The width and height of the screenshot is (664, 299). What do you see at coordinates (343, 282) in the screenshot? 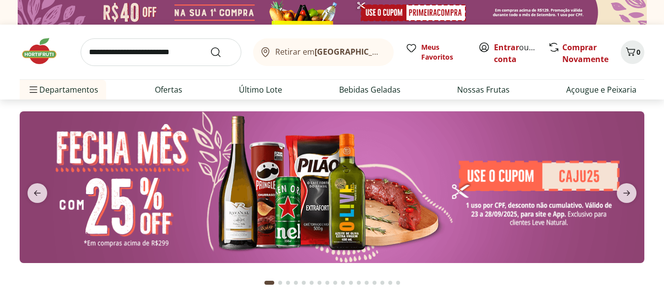
I see `button: Go to page 10 from fs-carousel` at bounding box center [343, 282].